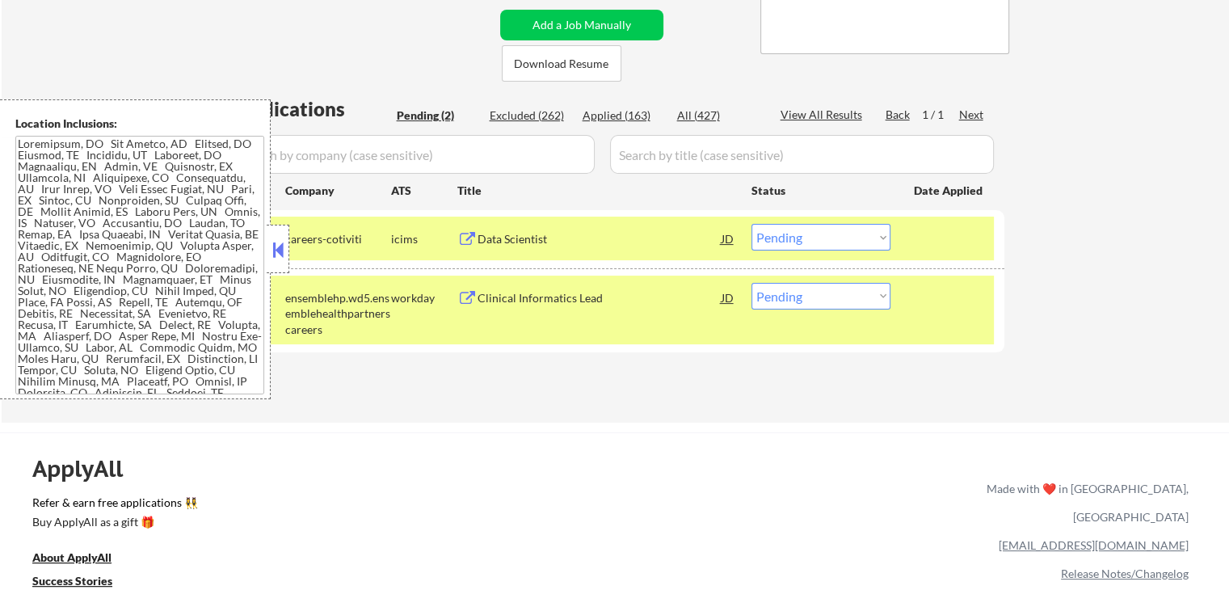  Describe the element at coordinates (424, 298) in the screenshot. I see `div: workday` at that location.